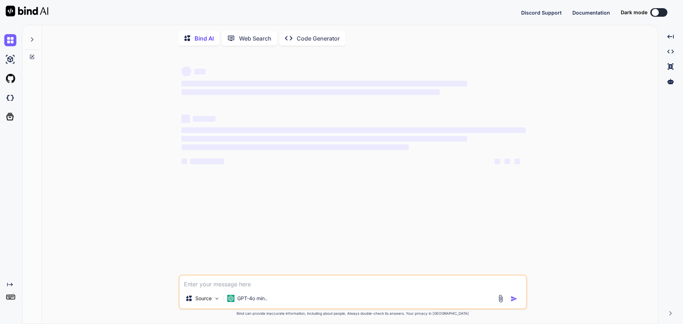 The width and height of the screenshot is (683, 324). What do you see at coordinates (10, 79) in the screenshot?
I see `img: githubLight` at bounding box center [10, 79].